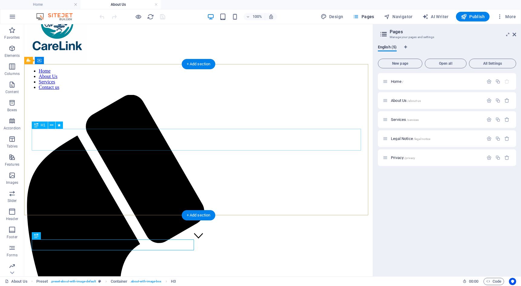 This screenshot has height=286, width=521. Describe the element at coordinates (473, 17) in the screenshot. I see `span: Publish` at that location.